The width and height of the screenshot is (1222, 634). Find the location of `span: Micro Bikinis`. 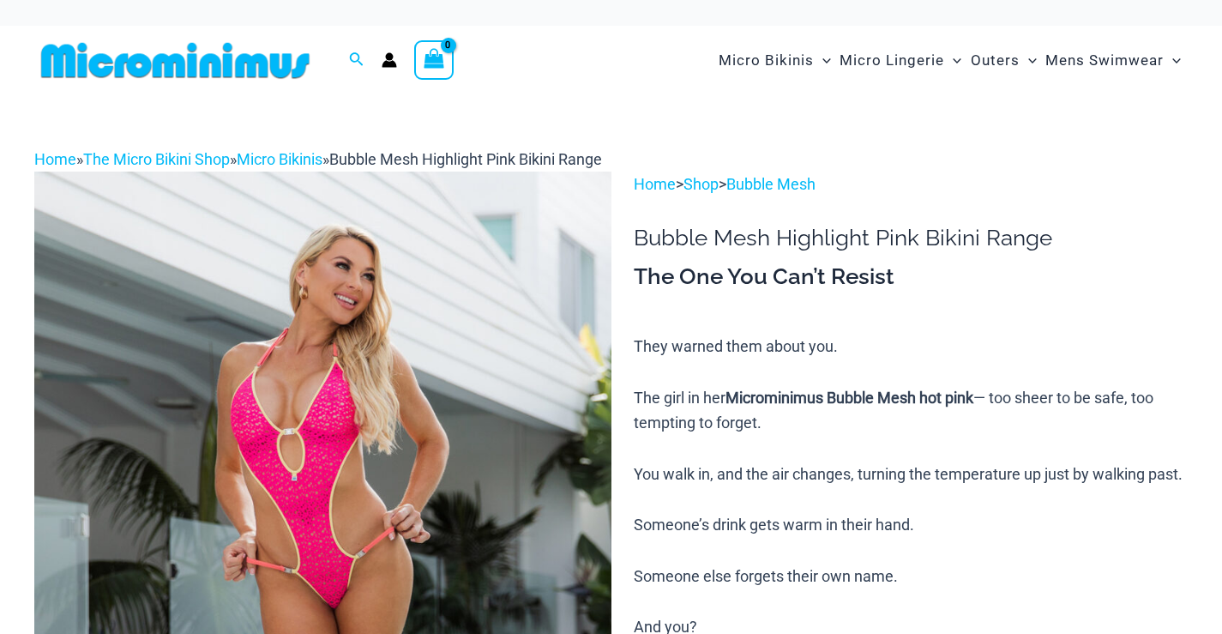

span: Micro Bikinis is located at coordinates (766, 60).